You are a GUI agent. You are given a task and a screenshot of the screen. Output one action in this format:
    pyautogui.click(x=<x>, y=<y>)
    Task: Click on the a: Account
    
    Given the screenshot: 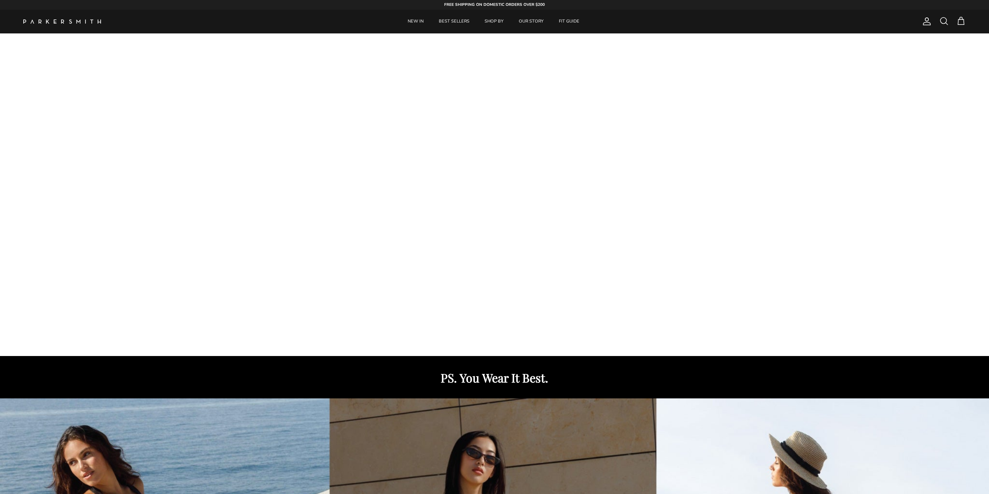 What is the action you would take?
    pyautogui.click(x=925, y=21)
    